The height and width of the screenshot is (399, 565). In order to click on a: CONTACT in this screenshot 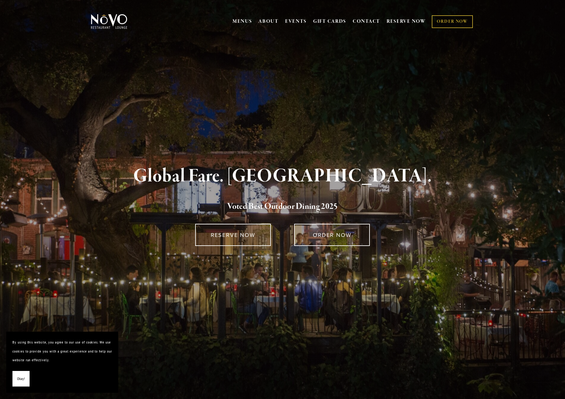, I will do `click(366, 21)`.